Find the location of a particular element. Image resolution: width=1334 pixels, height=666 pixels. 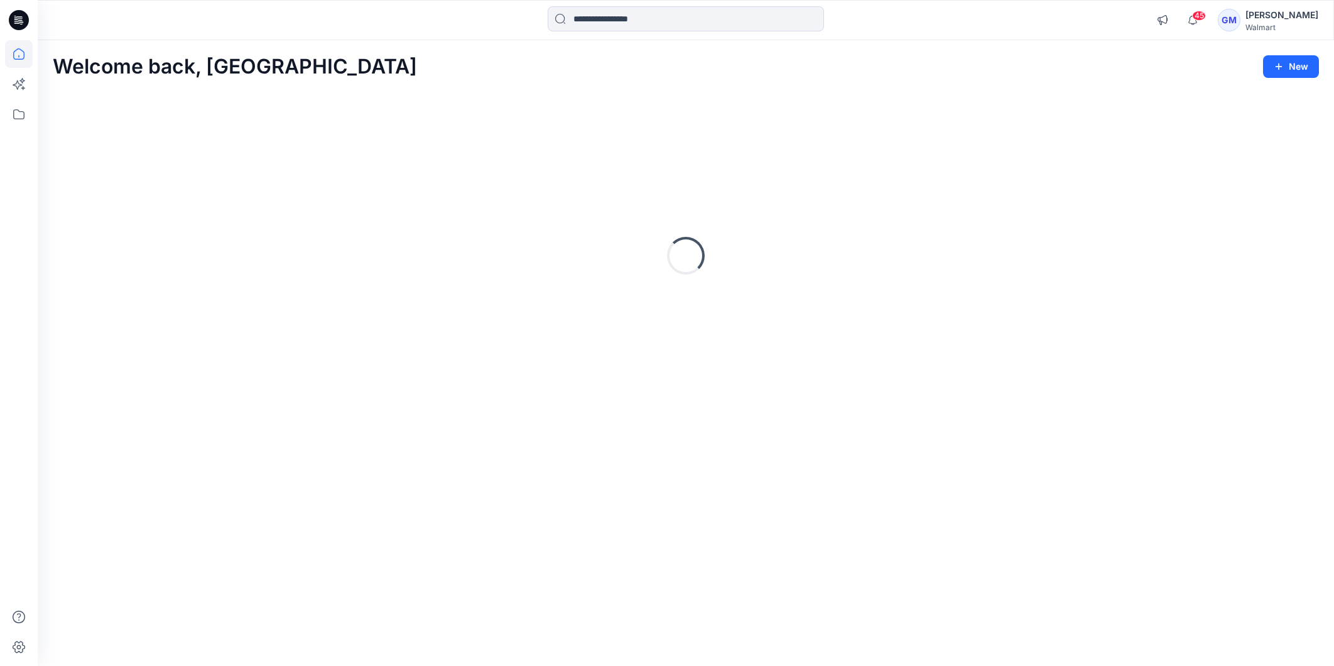

div: Walmart is located at coordinates (1281, 27).